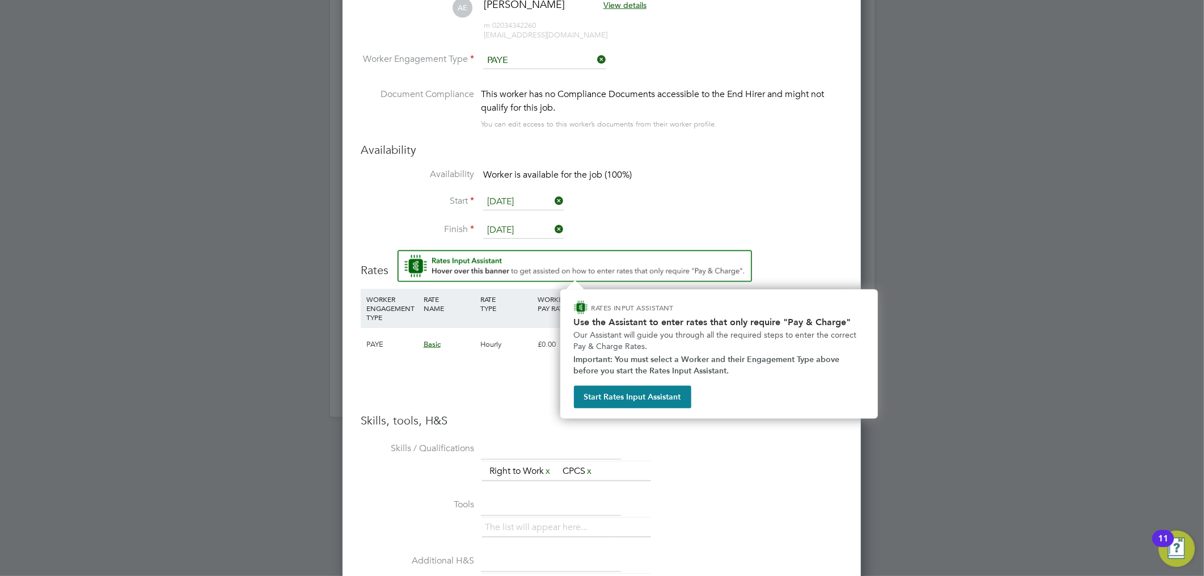  What do you see at coordinates (392, 308) in the screenshot?
I see `div: WORKER ENGAGEMENT TYPE` at bounding box center [392, 308].